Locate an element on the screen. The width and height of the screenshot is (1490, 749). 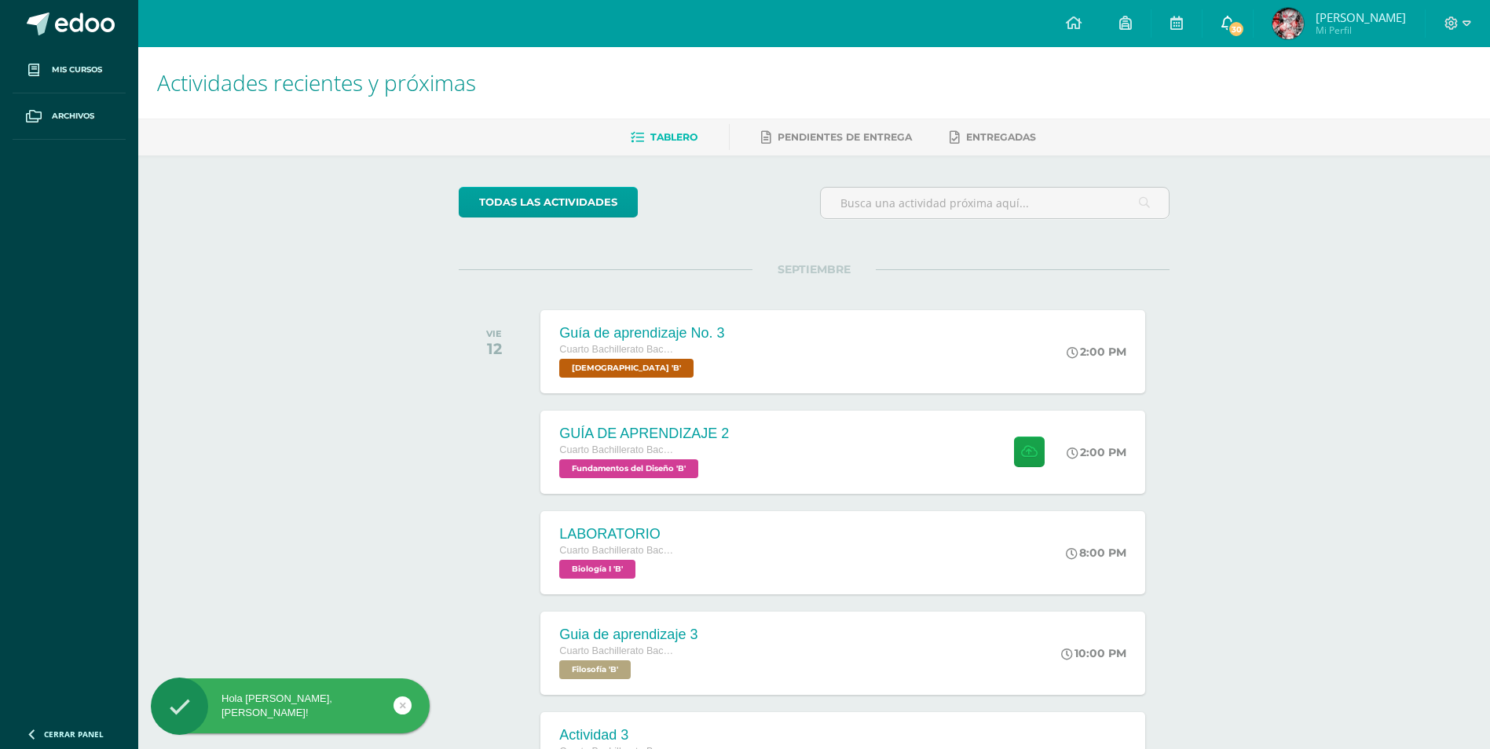
span: Fundamentos del Diseño 'B' is located at coordinates (628, 469).